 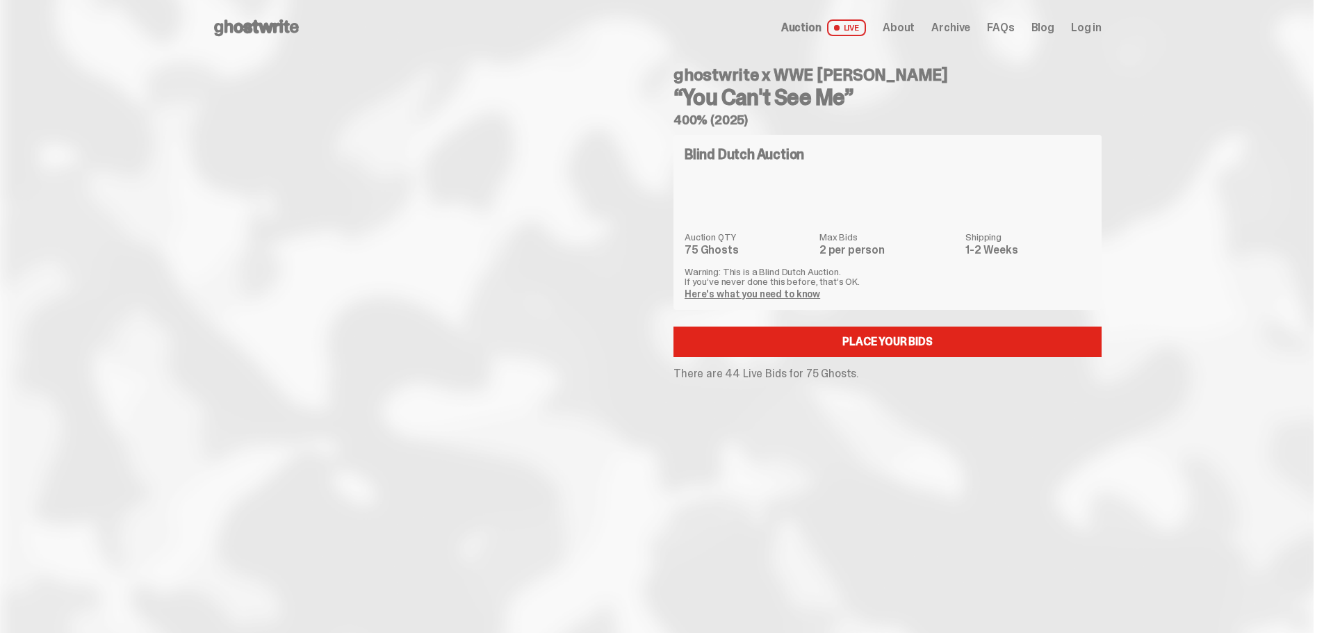 I want to click on dd: 1-2 Weeks, so click(x=1028, y=250).